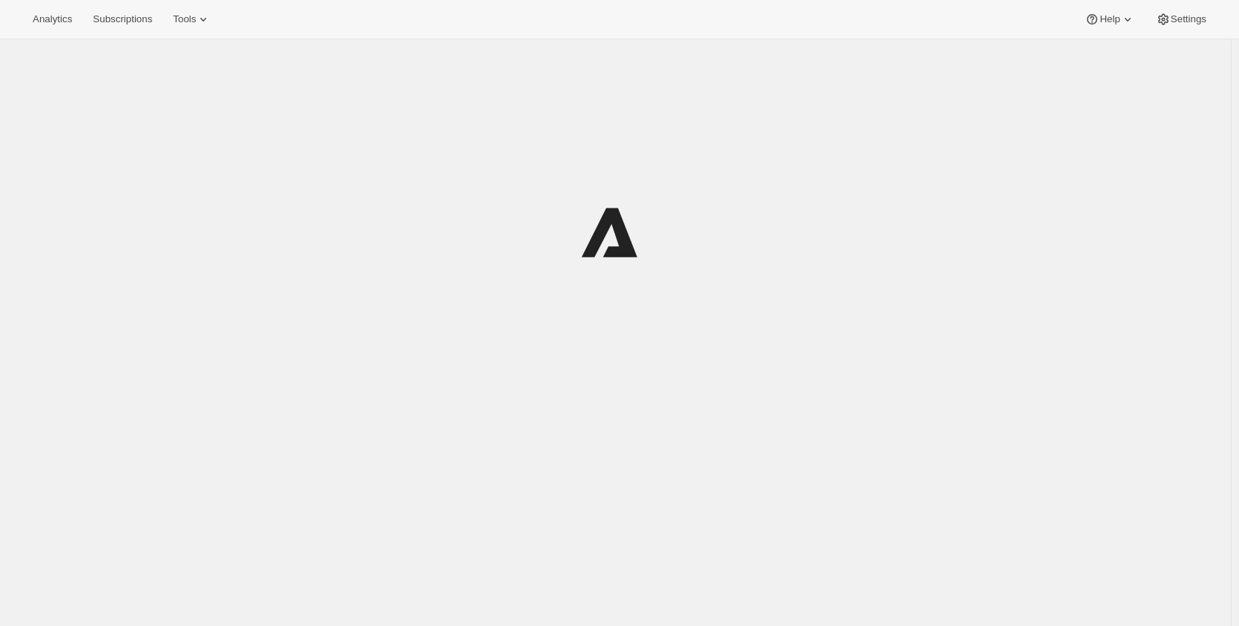  I want to click on button: Help, so click(1110, 19).